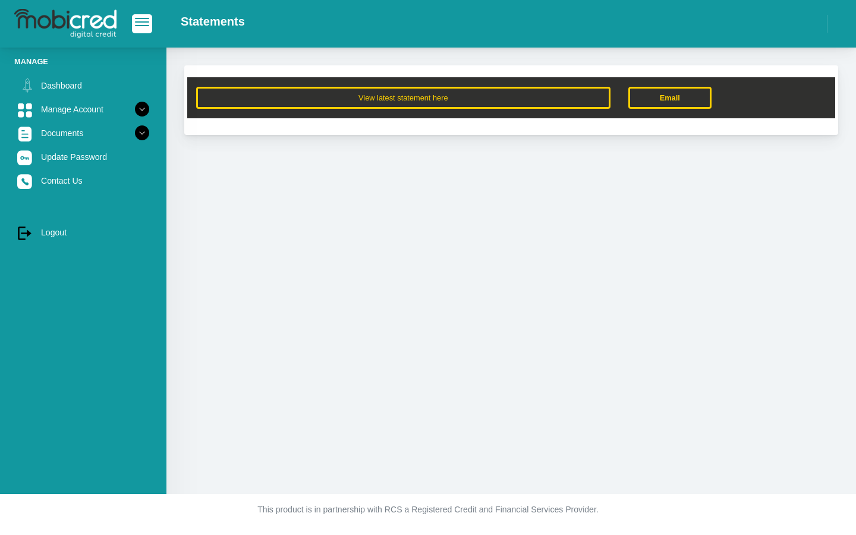 This screenshot has width=856, height=535. Describe the element at coordinates (65, 24) in the screenshot. I see `img: logo-mobicred.svg` at that location.